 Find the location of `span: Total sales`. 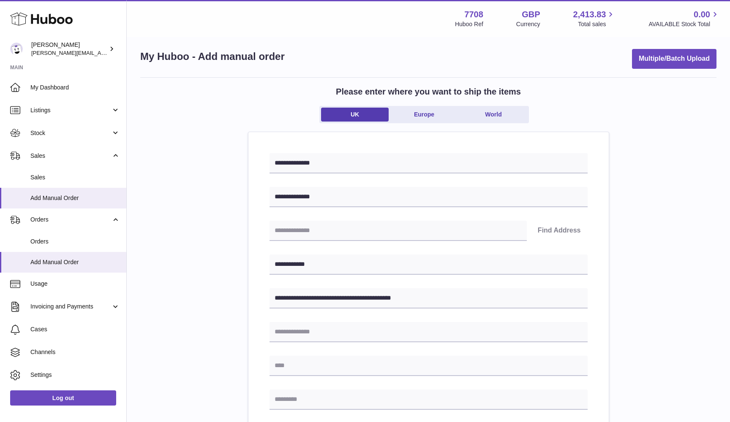

span: Total sales is located at coordinates (596, 24).